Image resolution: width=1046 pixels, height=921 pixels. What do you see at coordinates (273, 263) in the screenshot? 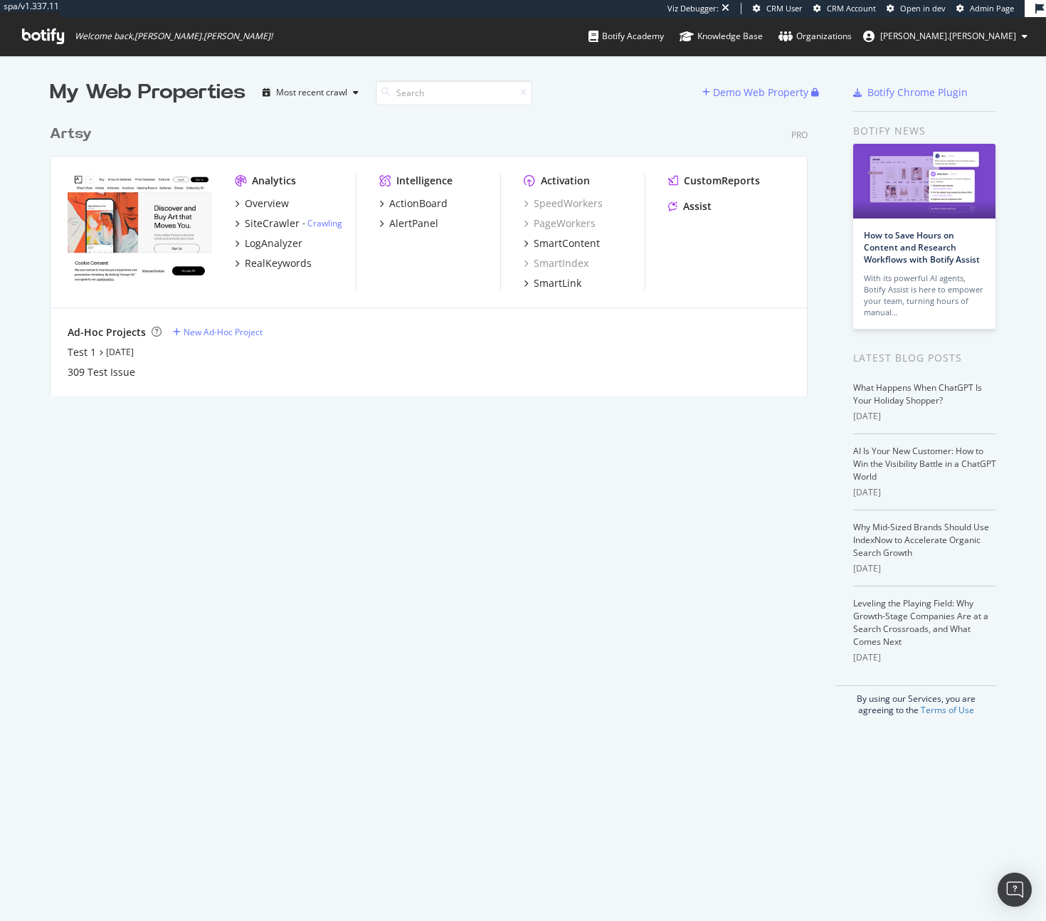
I see `a: RealKeywords` at bounding box center [273, 263].